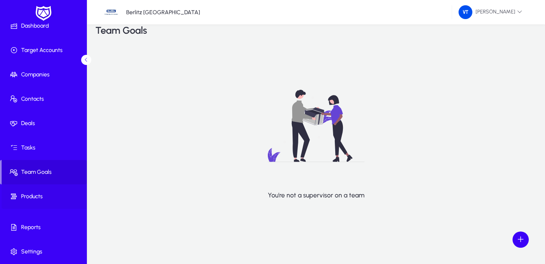  What do you see at coordinates (45, 196) in the screenshot?
I see `span: Products` at bounding box center [45, 196].